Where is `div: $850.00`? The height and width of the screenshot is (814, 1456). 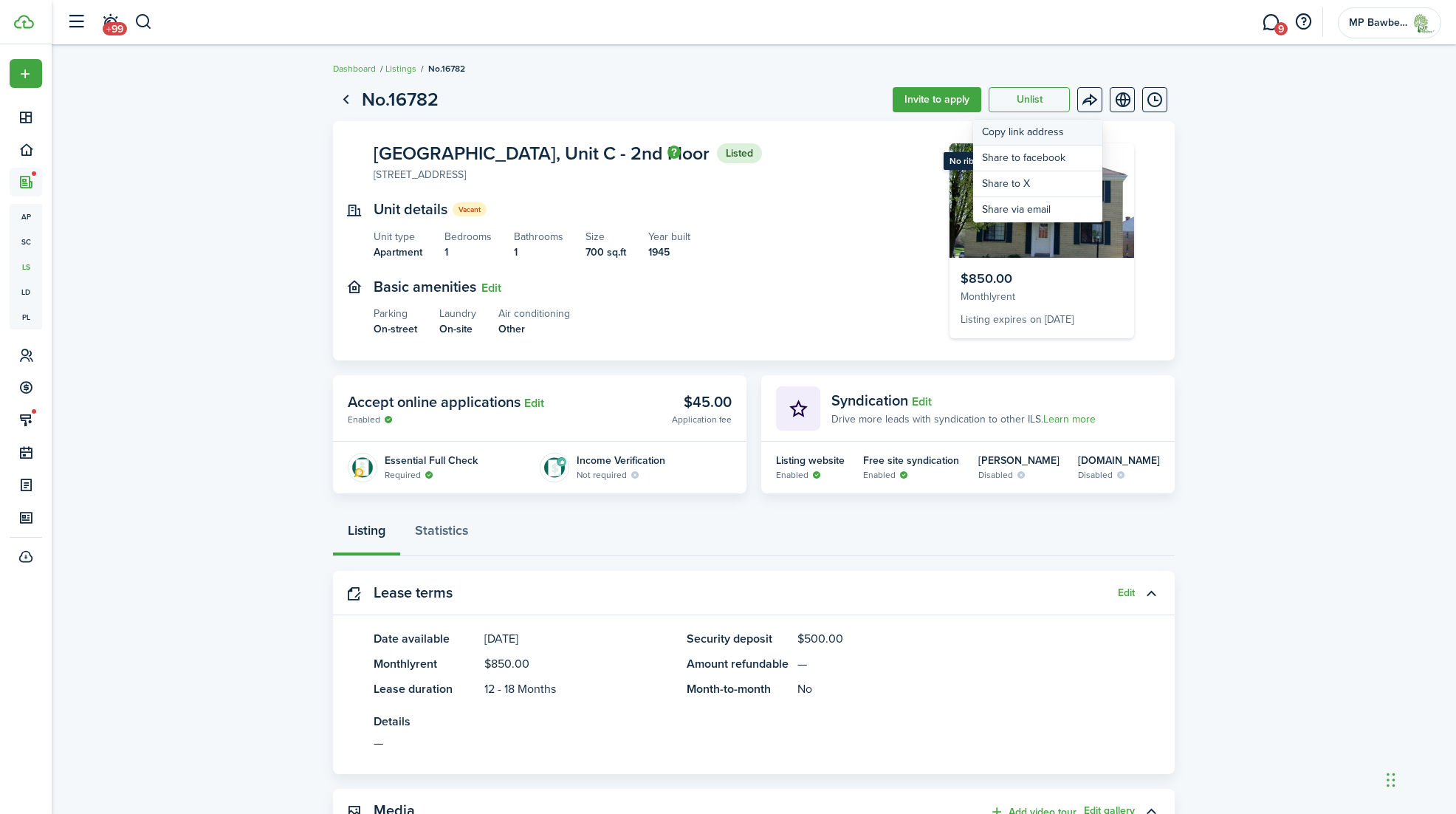 div: $850.00 is located at coordinates (1042, 278).